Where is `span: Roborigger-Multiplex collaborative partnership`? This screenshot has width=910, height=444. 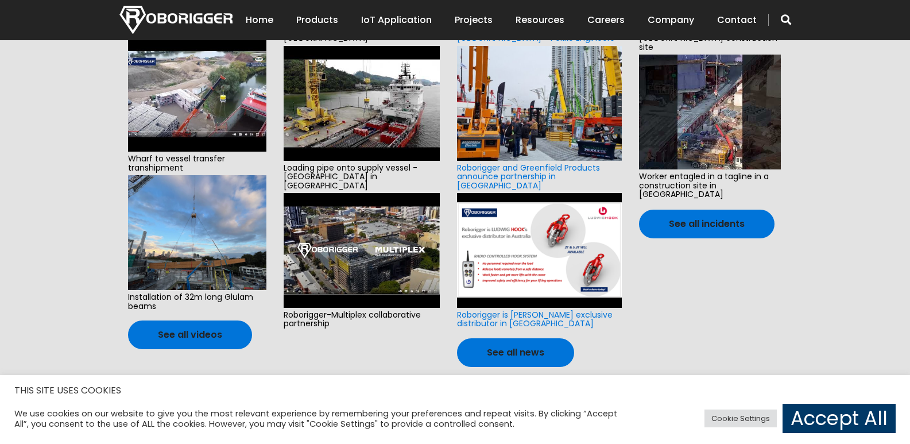
span: Roborigger-Multiplex collaborative partnership is located at coordinates (362, 319).